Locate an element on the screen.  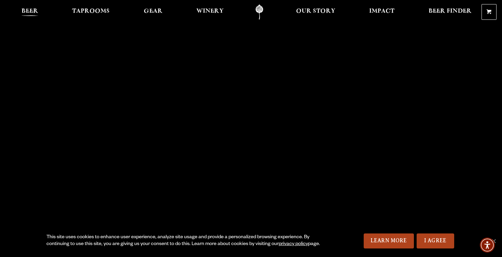
span: Winery is located at coordinates (210, 11).